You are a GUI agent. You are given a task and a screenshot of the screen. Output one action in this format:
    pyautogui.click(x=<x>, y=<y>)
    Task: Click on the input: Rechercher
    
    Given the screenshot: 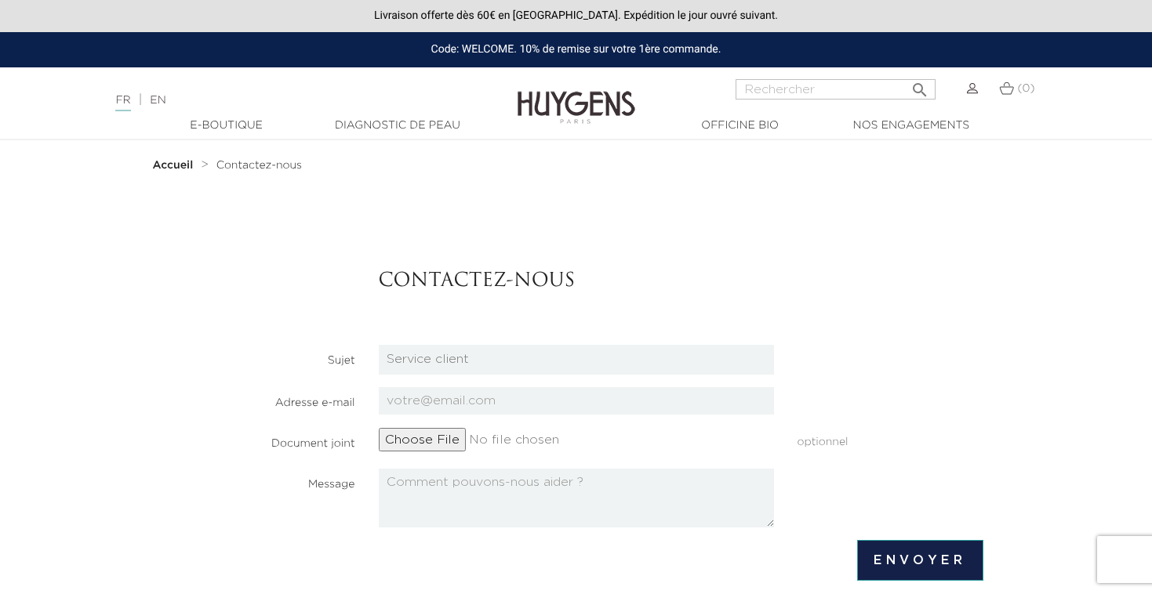 What is the action you would take?
    pyautogui.click(x=835, y=89)
    